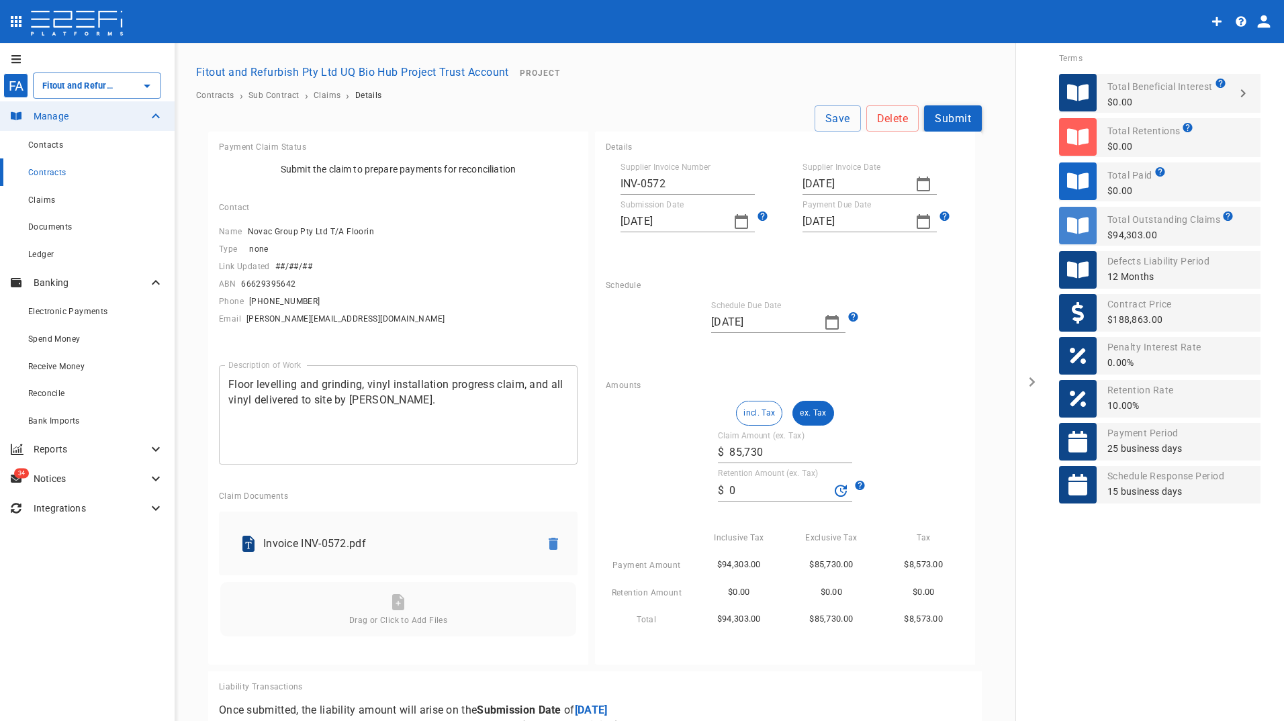  I want to click on span: Schedule, so click(623, 285).